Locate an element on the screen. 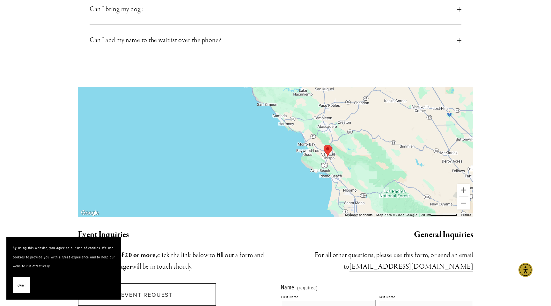  a: Terms is located at coordinates (466, 214).